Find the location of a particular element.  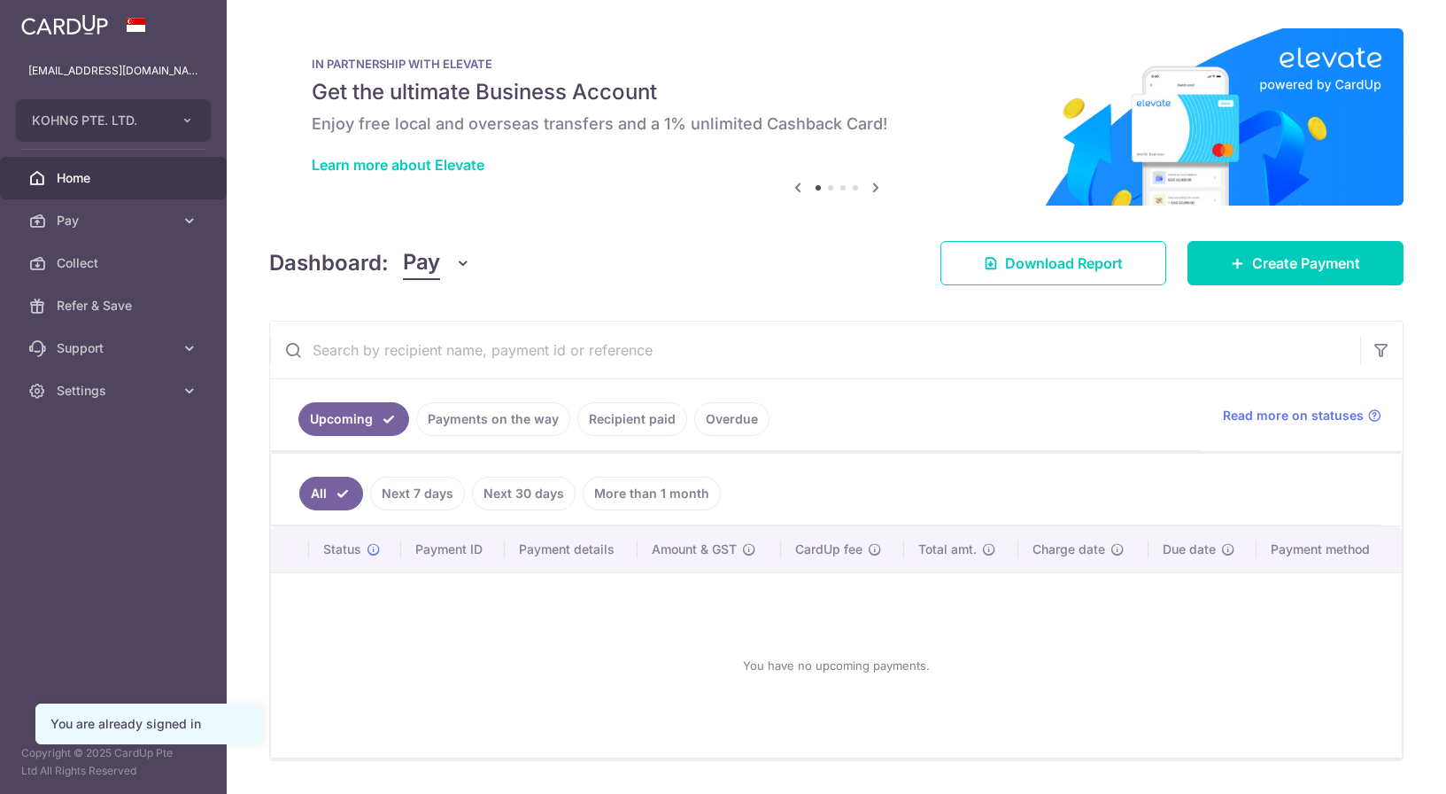

img: CardUp is located at coordinates (65, 25).